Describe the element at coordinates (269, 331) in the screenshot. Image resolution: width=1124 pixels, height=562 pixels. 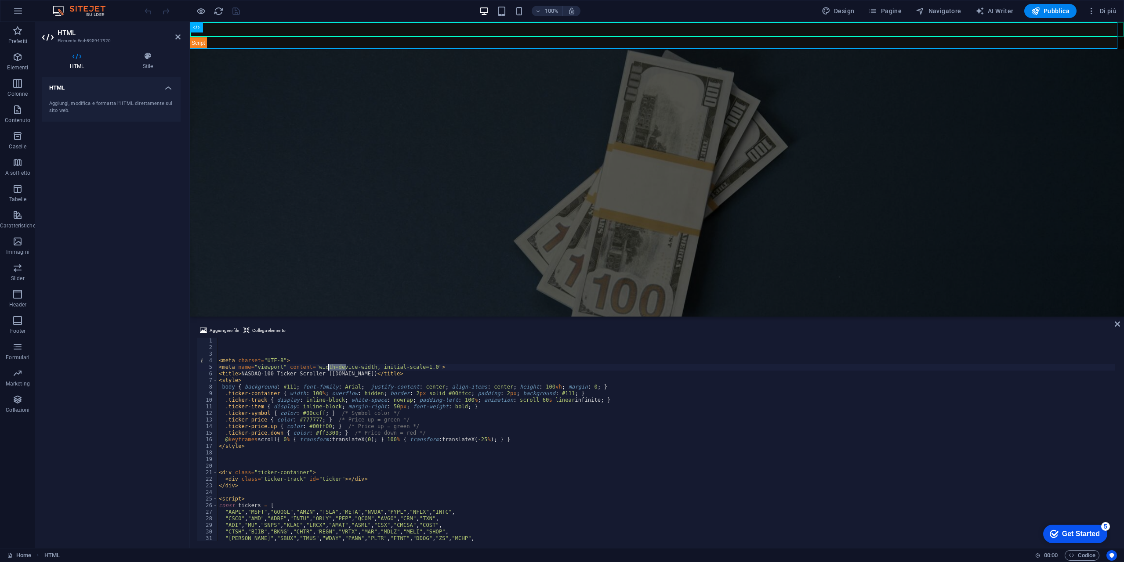
I see `span: Collega elemento` at that location.